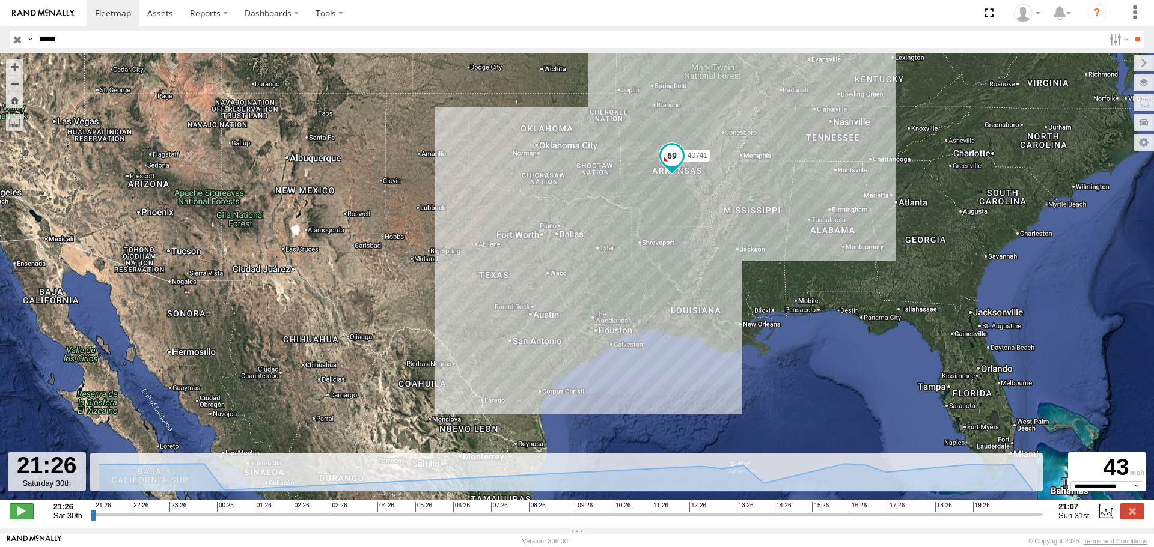  Describe the element at coordinates (858, 507) in the screenshot. I see `span: 16:26` at that location.